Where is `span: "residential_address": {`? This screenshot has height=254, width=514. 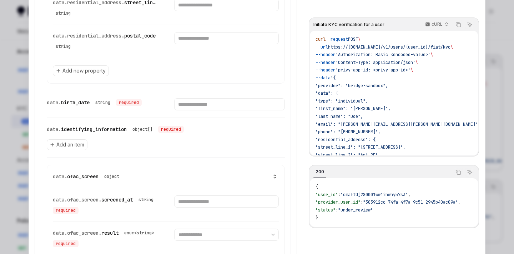
span: "residential_address": { is located at coordinates (345, 140).